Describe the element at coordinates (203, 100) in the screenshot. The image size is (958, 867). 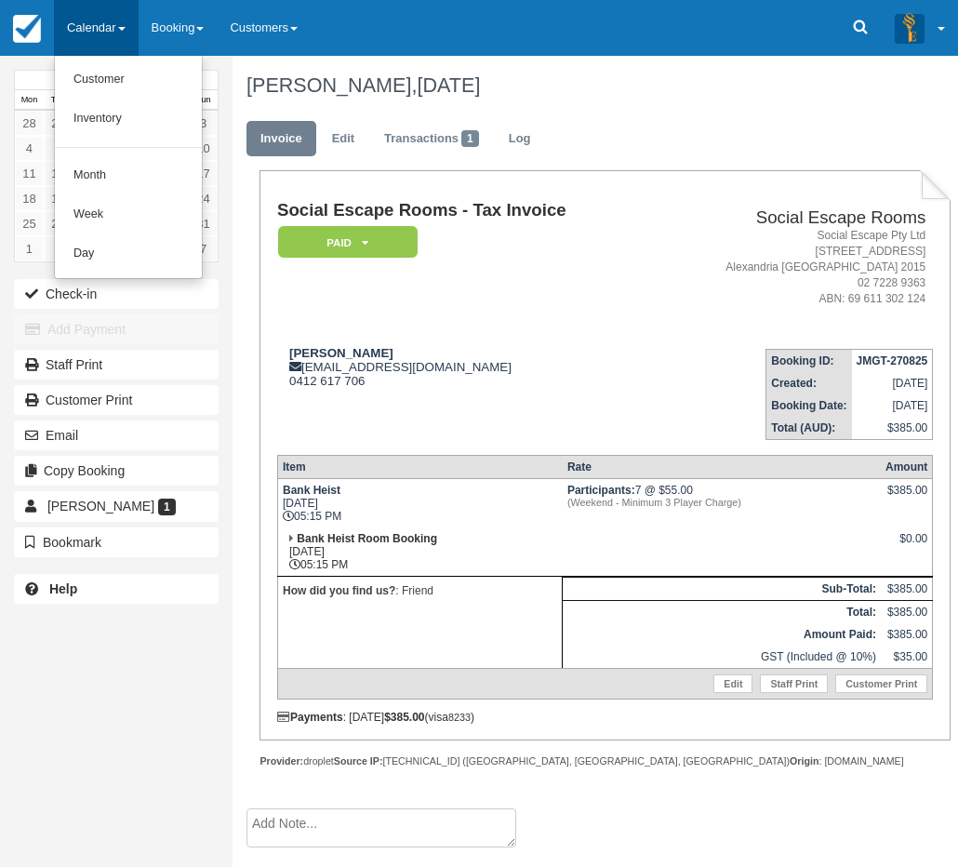
I see `th: Sun` at that location.